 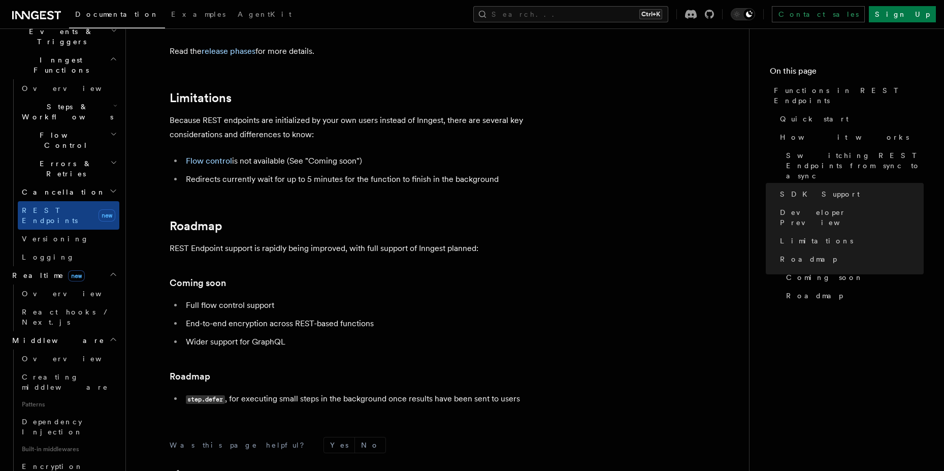 I want to click on a: REST Endpointsnew, so click(x=69, y=215).